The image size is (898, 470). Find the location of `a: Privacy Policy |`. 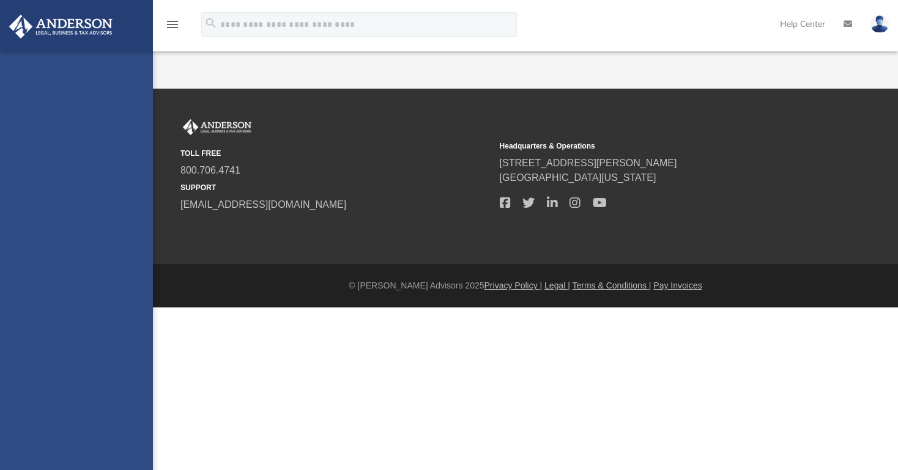

a: Privacy Policy | is located at coordinates (513, 286).